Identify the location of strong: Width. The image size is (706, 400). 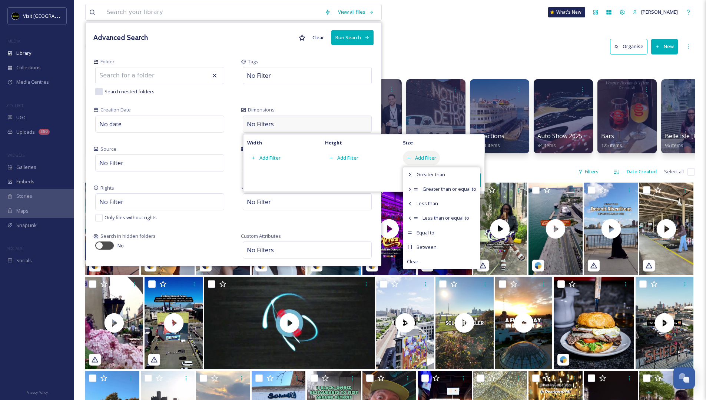
(255, 143).